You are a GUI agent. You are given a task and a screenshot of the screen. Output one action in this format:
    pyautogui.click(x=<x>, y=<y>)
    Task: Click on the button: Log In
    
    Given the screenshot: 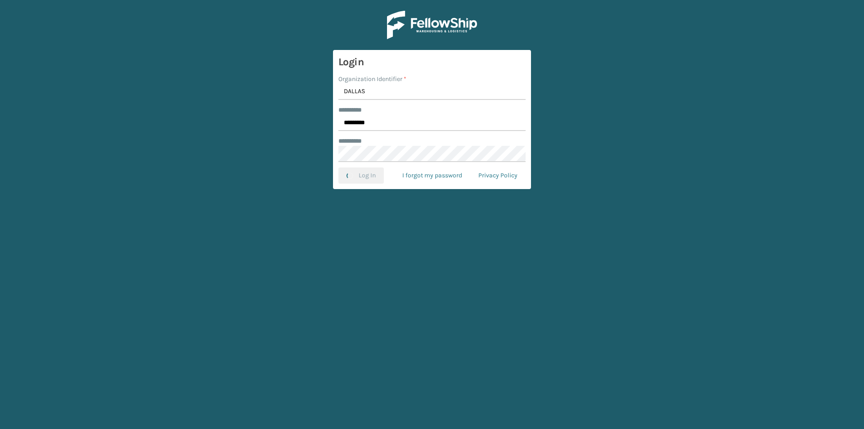 What is the action you would take?
    pyautogui.click(x=361, y=176)
    